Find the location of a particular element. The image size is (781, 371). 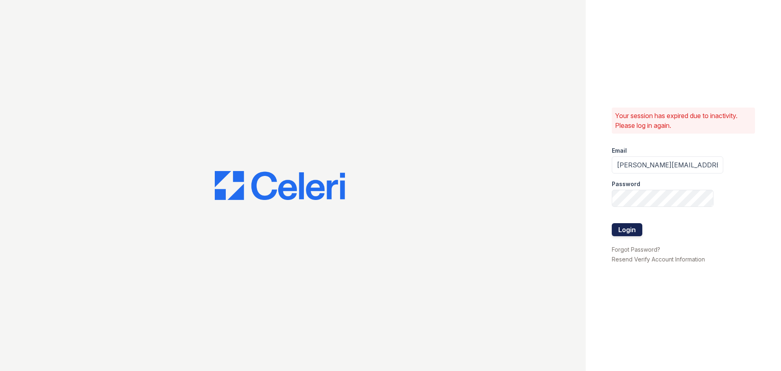

a: Forgot Password? is located at coordinates (636, 249).